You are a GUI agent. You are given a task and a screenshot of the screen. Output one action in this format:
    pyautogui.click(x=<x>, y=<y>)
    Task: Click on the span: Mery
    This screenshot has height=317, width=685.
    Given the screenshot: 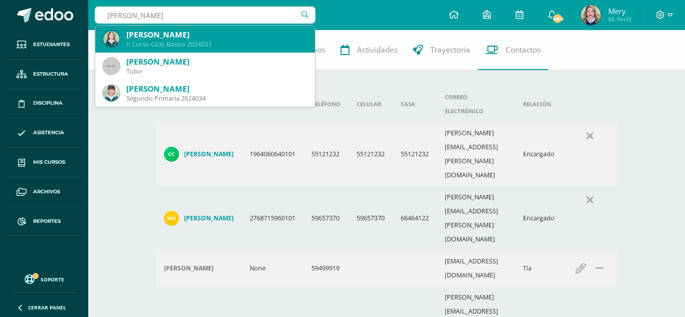 What is the action you would take?
    pyautogui.click(x=620, y=11)
    